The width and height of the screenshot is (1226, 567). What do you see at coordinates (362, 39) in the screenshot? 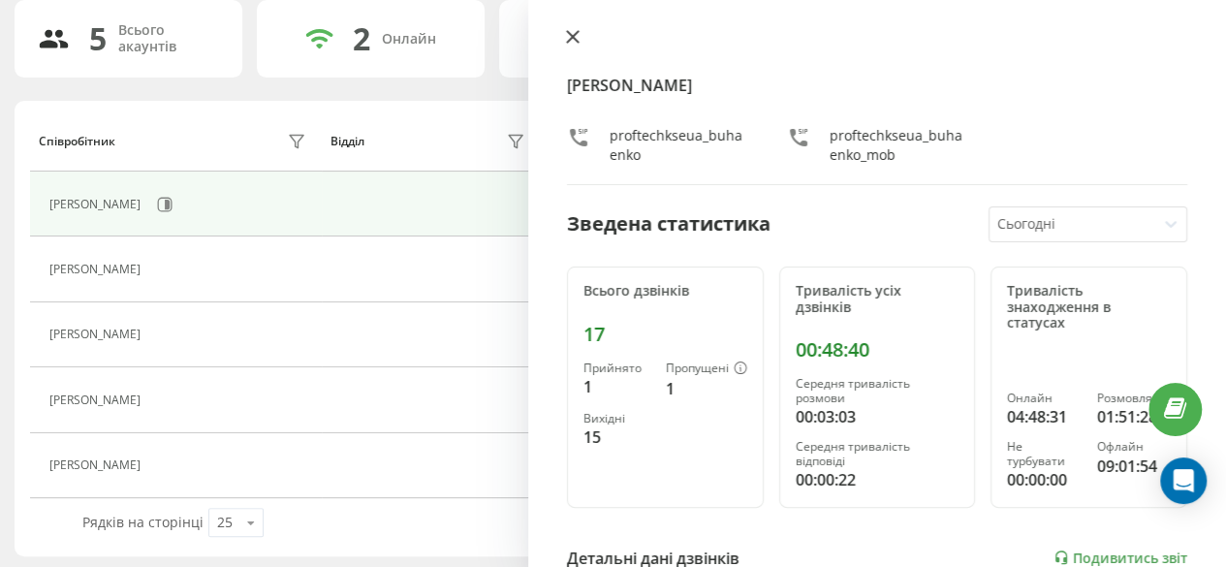
I see `div: 2` at bounding box center [362, 39].